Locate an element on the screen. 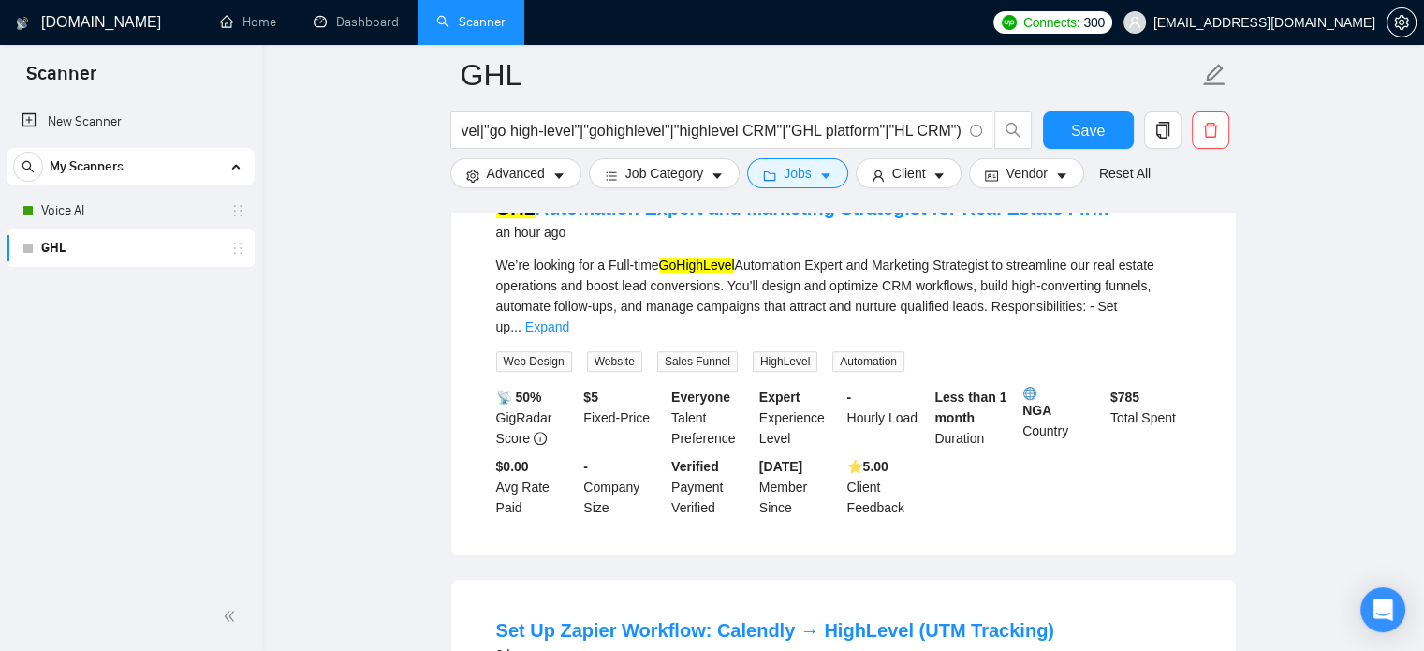 The height and width of the screenshot is (651, 1424). div: We’re looking for a Full-time Automation Expert and Marketing Strategist to streamline our real e... is located at coordinates (844, 296).